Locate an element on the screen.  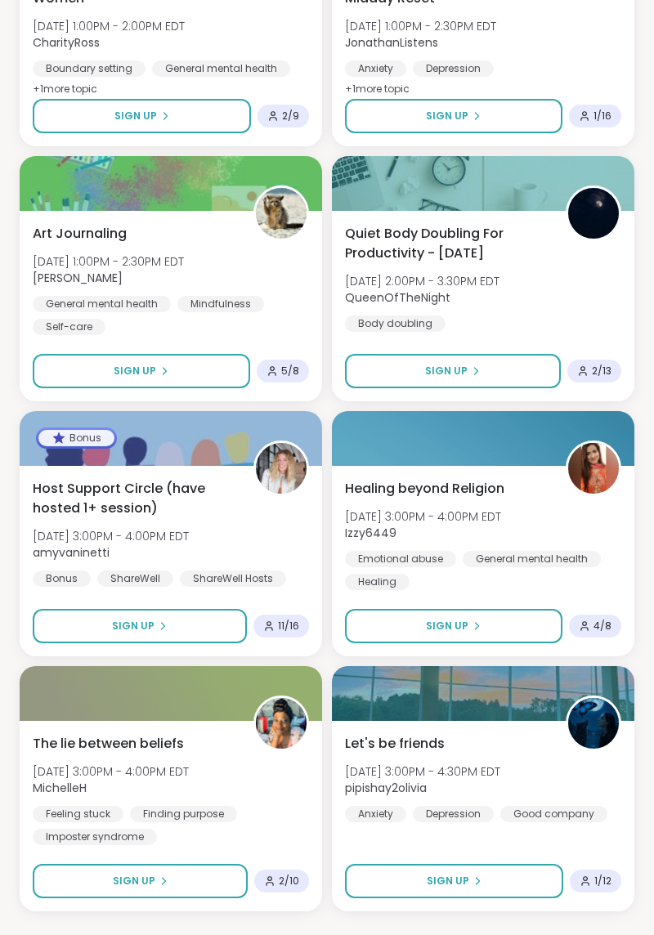
b: JonathanListens is located at coordinates (392, 43).